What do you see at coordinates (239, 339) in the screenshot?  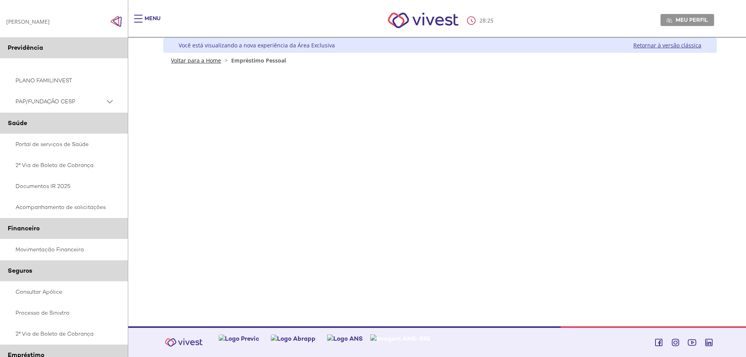 I see `img: Logo Previc` at bounding box center [239, 339].